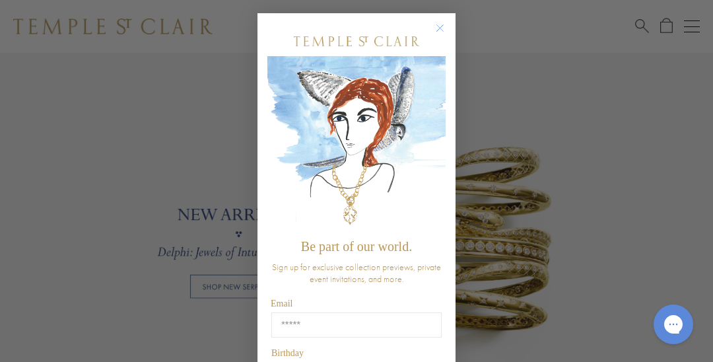  I want to click on img: Temple St. Clair, so click(356, 41).